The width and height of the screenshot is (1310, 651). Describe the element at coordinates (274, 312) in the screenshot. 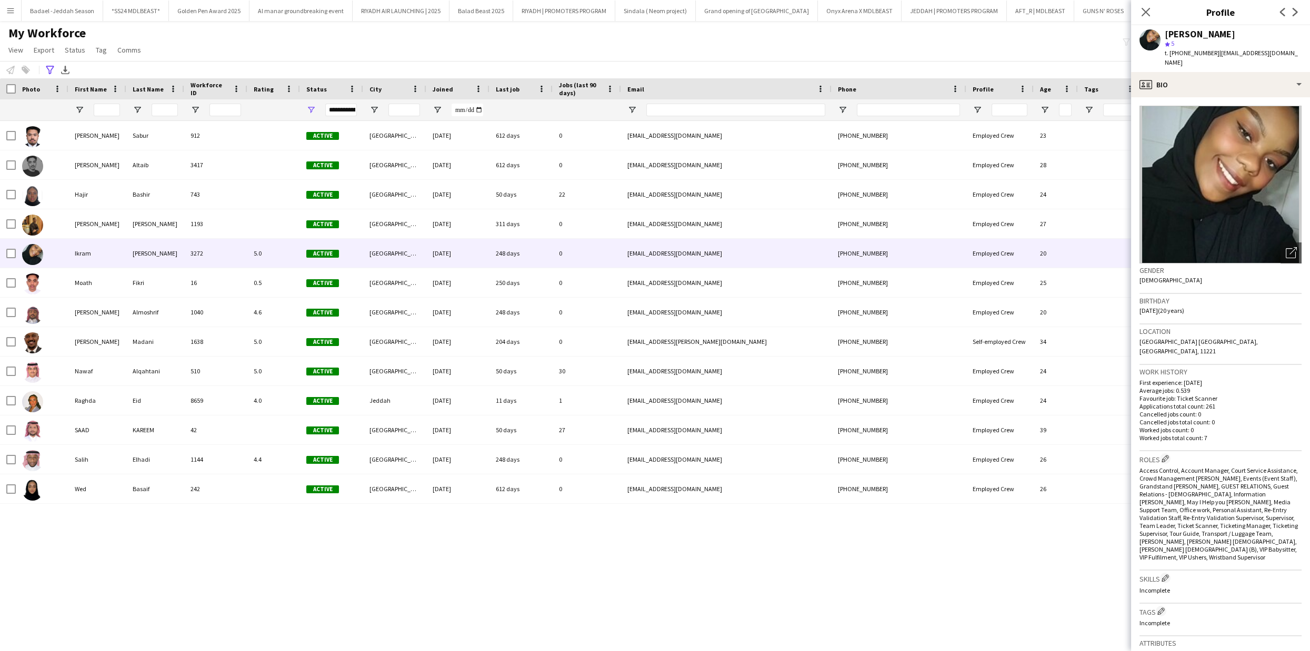

I see `div: 4.6` at that location.